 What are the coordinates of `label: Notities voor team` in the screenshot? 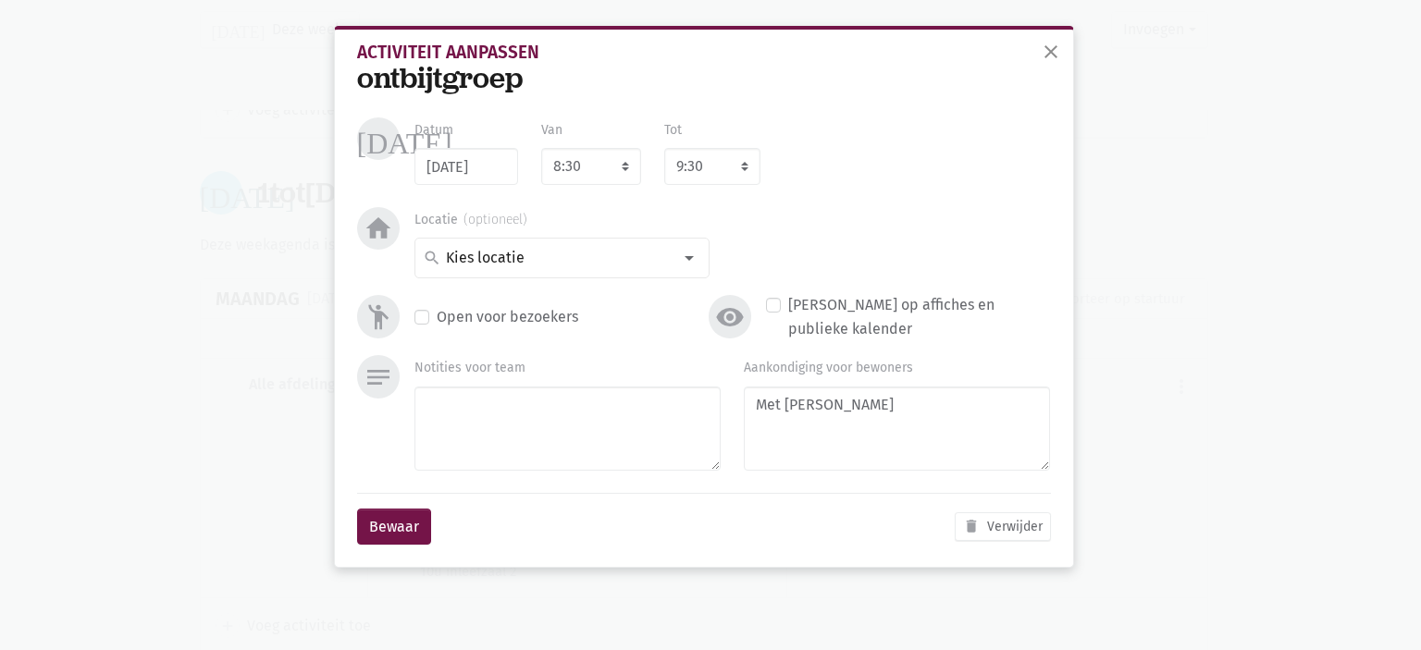 It's located at (470, 368).